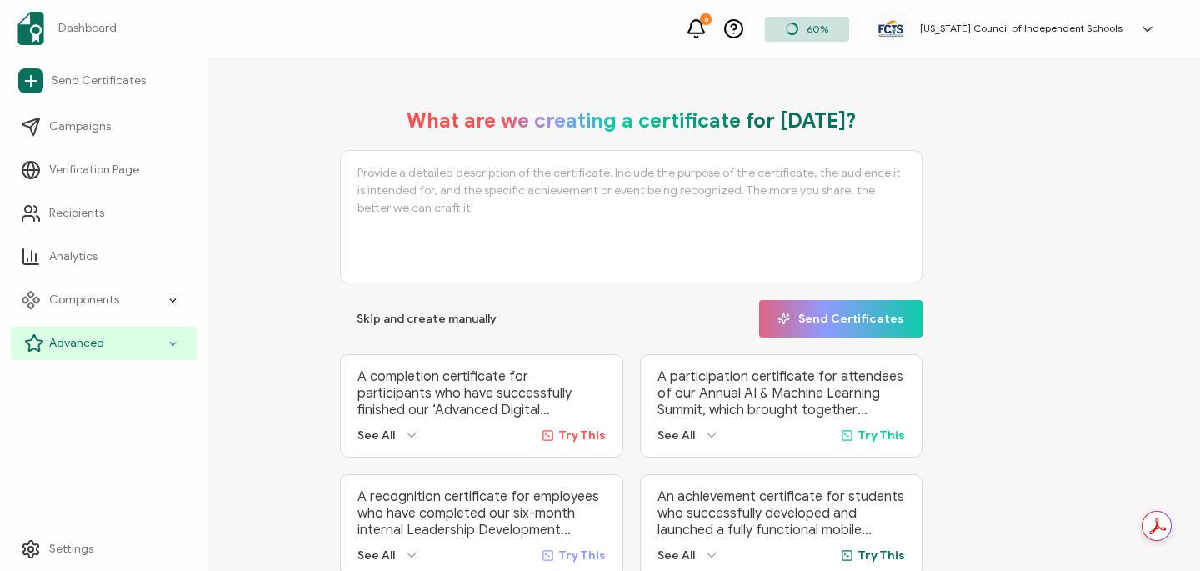  What do you see at coordinates (71, 549) in the screenshot?
I see `span: Settings` at bounding box center [71, 549].